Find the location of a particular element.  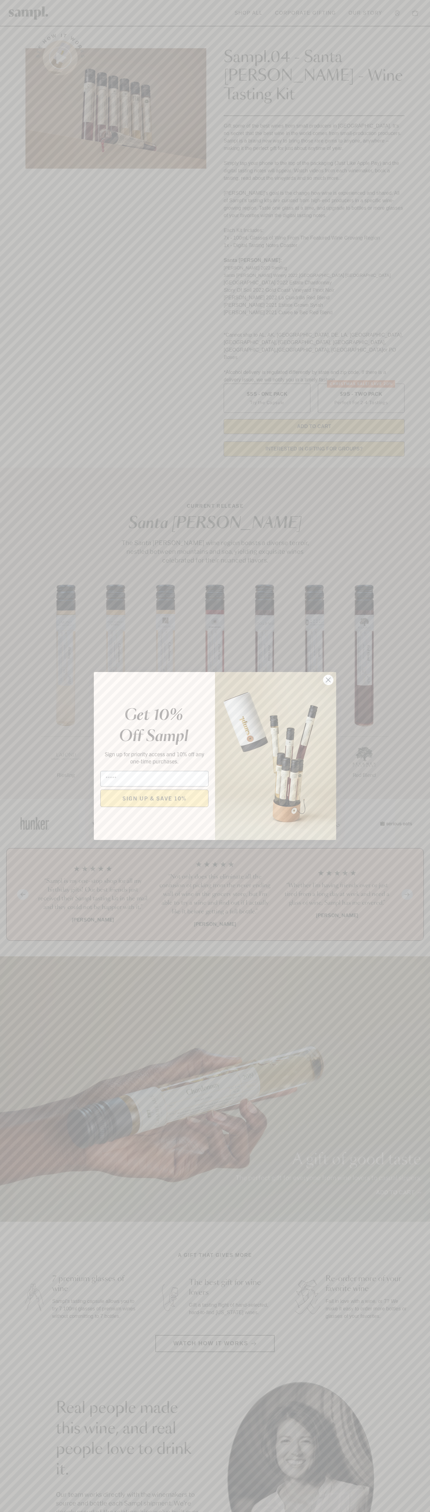

span: Sign up for priority access and 10% off any one-time purchases. is located at coordinates (155, 757).